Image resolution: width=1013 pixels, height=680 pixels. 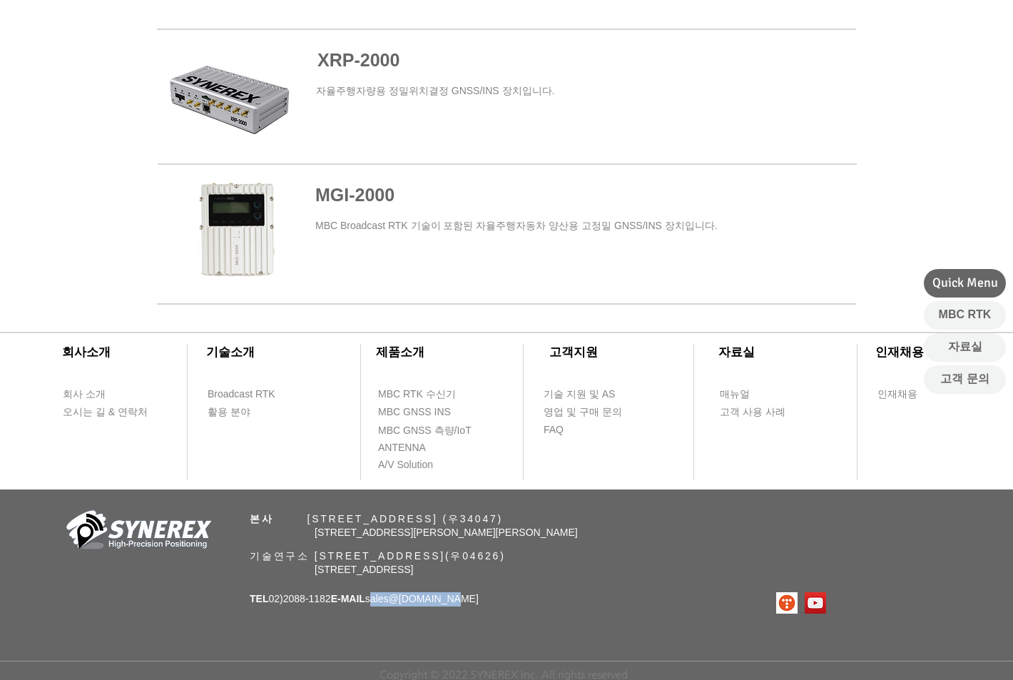 I want to click on span: ​인재채용, so click(x=900, y=352).